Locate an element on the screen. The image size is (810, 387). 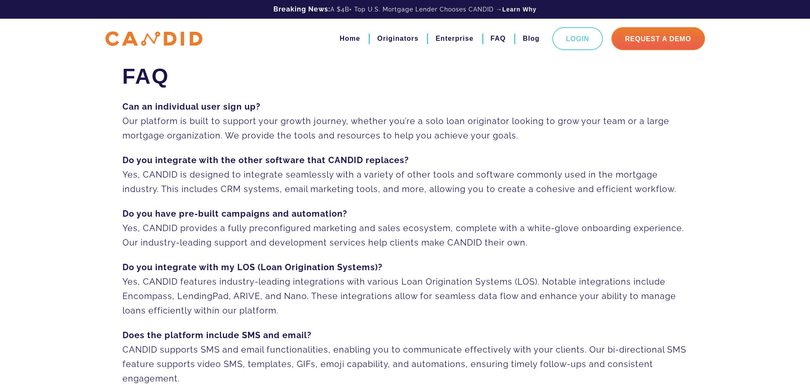
strong: Do you integrate with my LOS (Loan Origination Systems)? is located at coordinates (253, 267).